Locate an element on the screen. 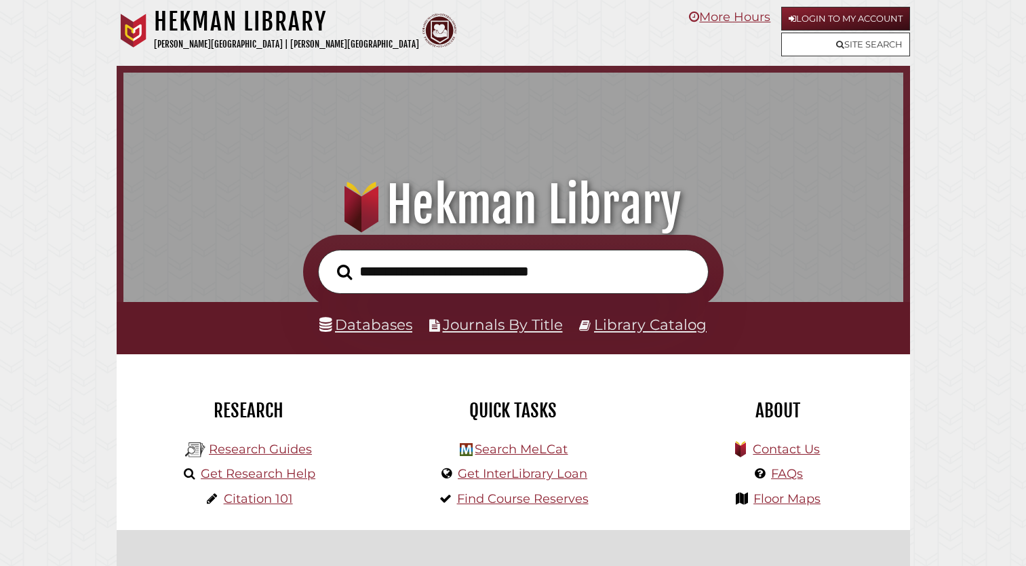 This screenshot has width=1026, height=566. a: Get InterLibrary Loan is located at coordinates (522, 473).